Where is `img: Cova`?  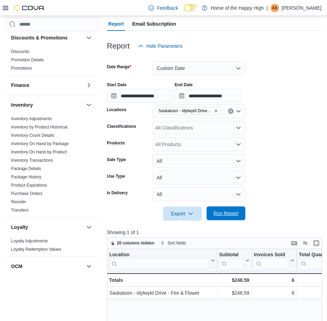
img: Cova is located at coordinates (29, 8).